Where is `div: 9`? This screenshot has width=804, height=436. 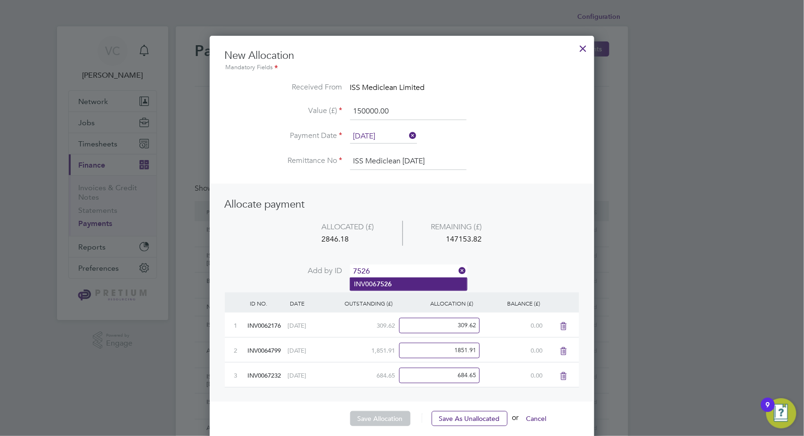
div: 9 is located at coordinates (767, 411).